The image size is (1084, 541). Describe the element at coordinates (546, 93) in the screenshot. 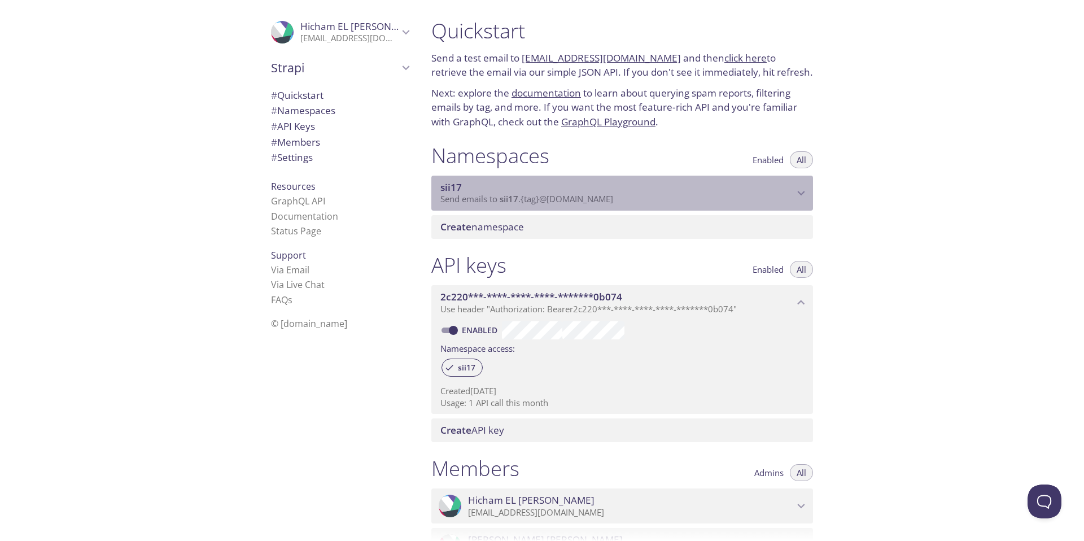

I see `a: documentation` at that location.